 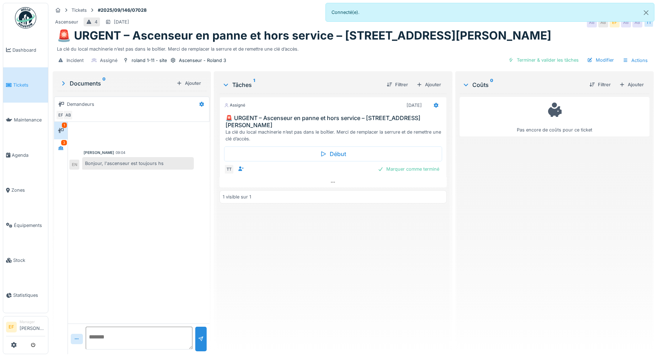 What do you see at coordinates (333, 154) in the screenshot?
I see `div: Début` at bounding box center [333, 154].